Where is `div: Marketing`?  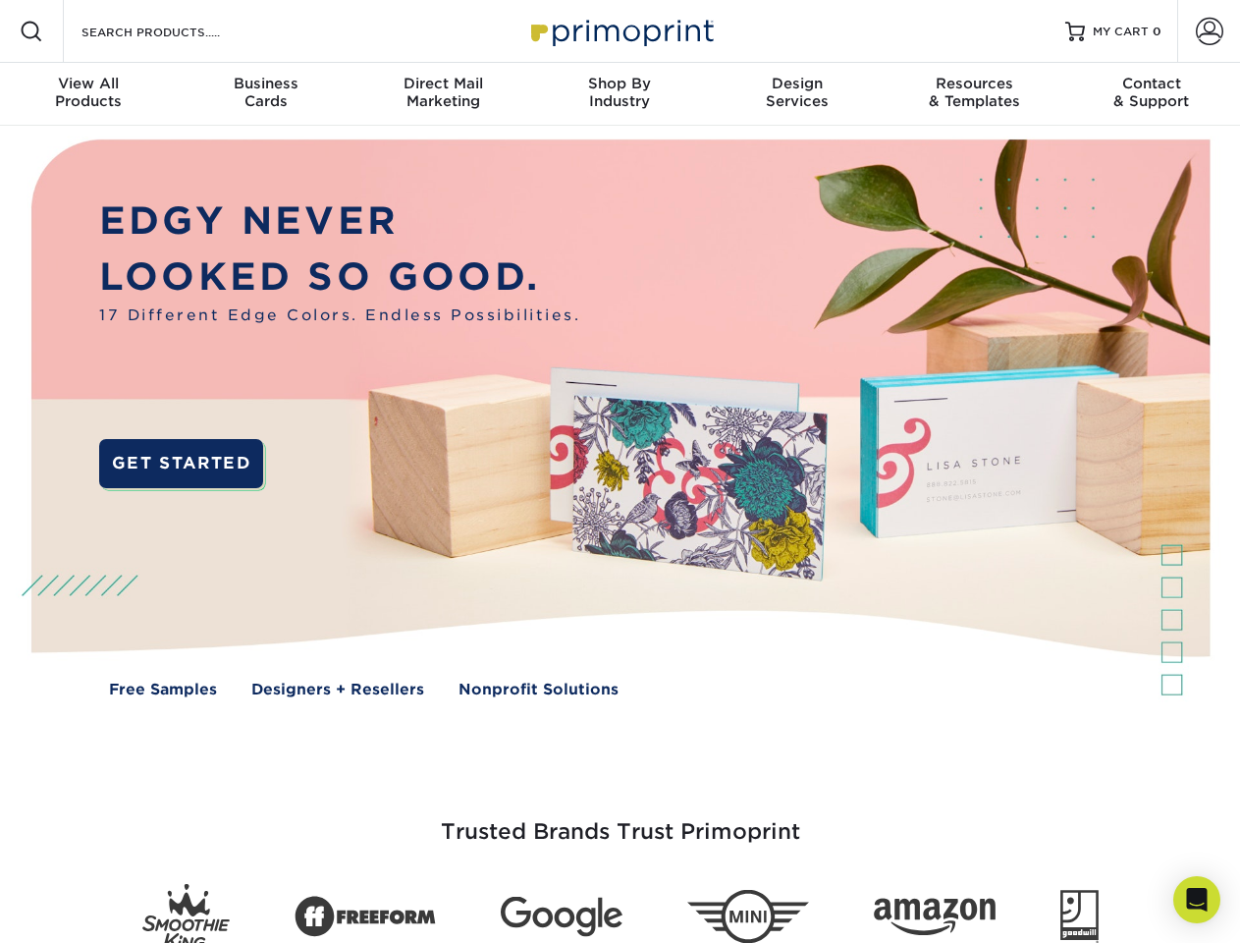
div: Marketing is located at coordinates (443, 92).